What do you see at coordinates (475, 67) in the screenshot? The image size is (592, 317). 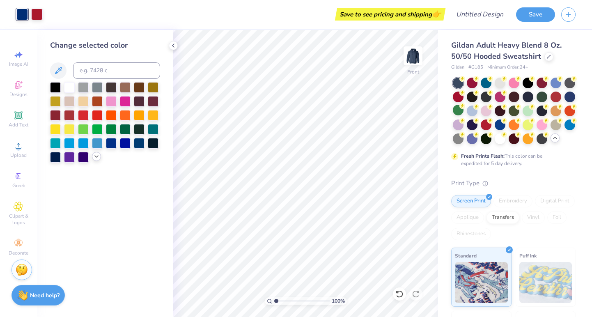 I see `span: # G185` at bounding box center [475, 67].